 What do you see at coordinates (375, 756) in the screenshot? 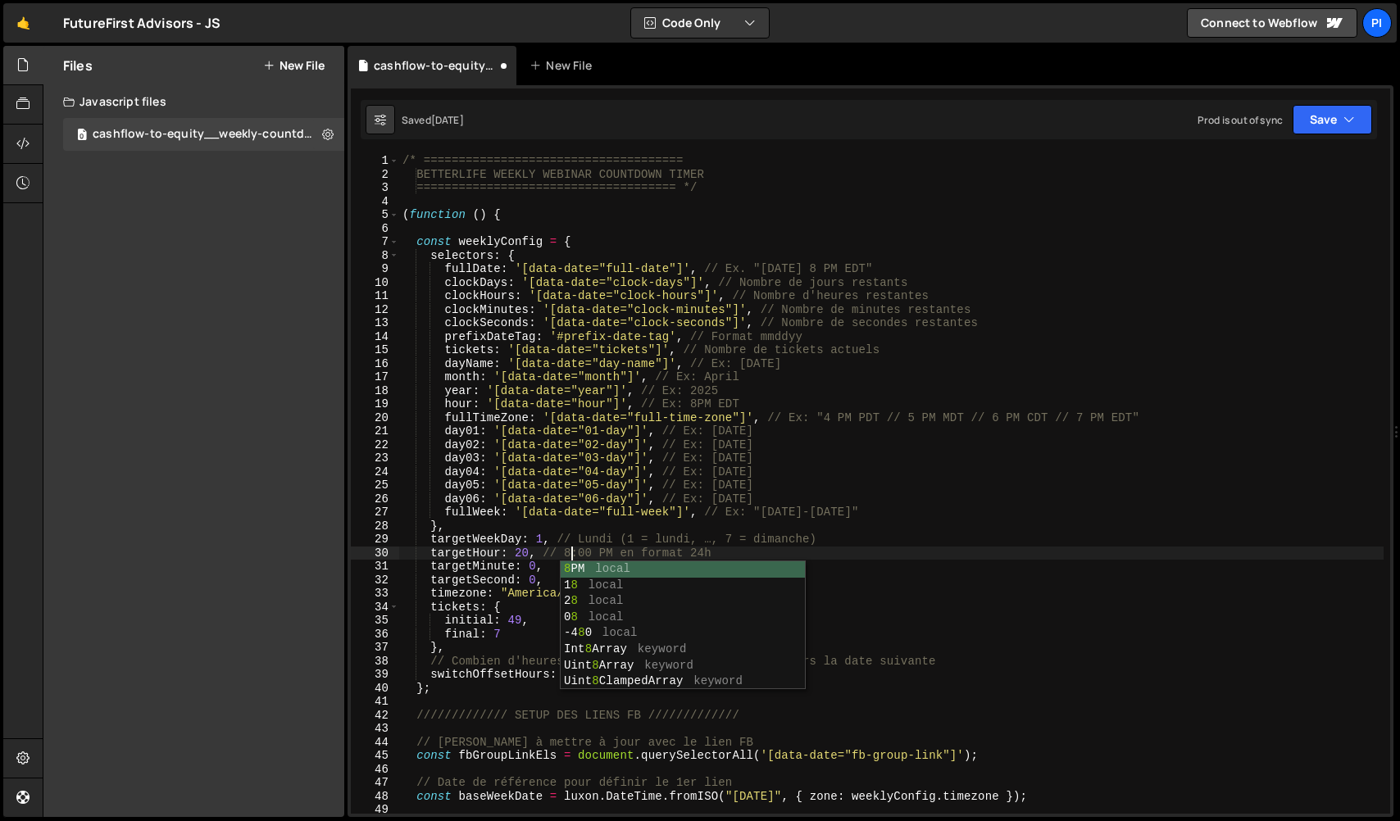
I see `div: 45` at bounding box center [375, 756].